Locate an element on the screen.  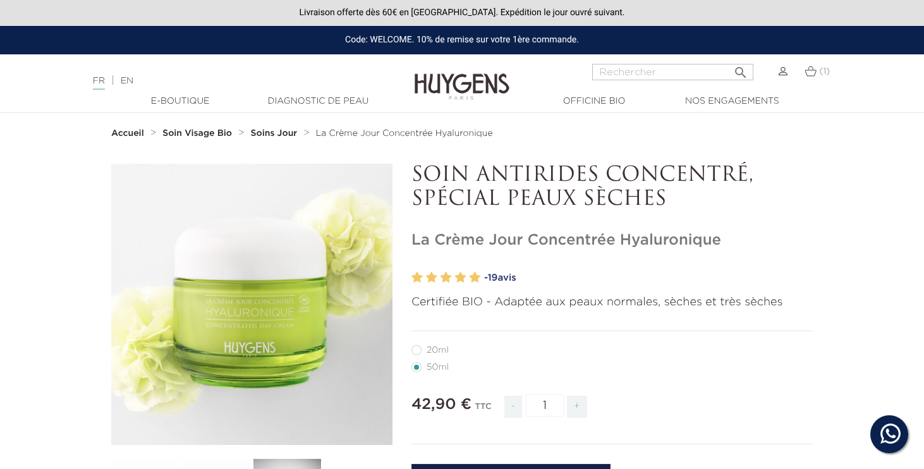
label: 1 is located at coordinates (417, 278).